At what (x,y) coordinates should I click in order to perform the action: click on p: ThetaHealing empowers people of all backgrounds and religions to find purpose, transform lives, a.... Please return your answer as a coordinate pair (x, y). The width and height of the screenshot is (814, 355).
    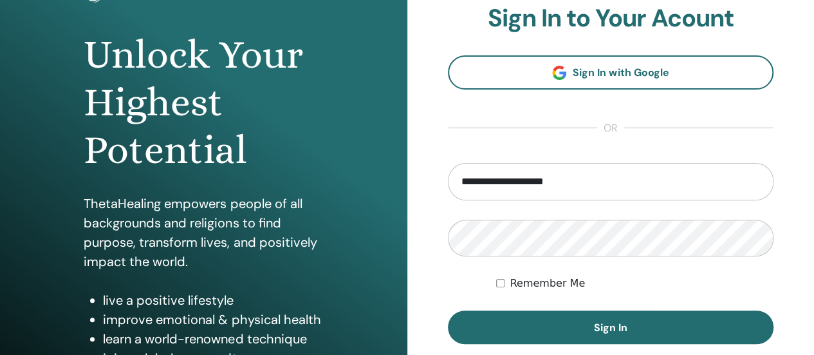
    Looking at the image, I should click on (203, 232).